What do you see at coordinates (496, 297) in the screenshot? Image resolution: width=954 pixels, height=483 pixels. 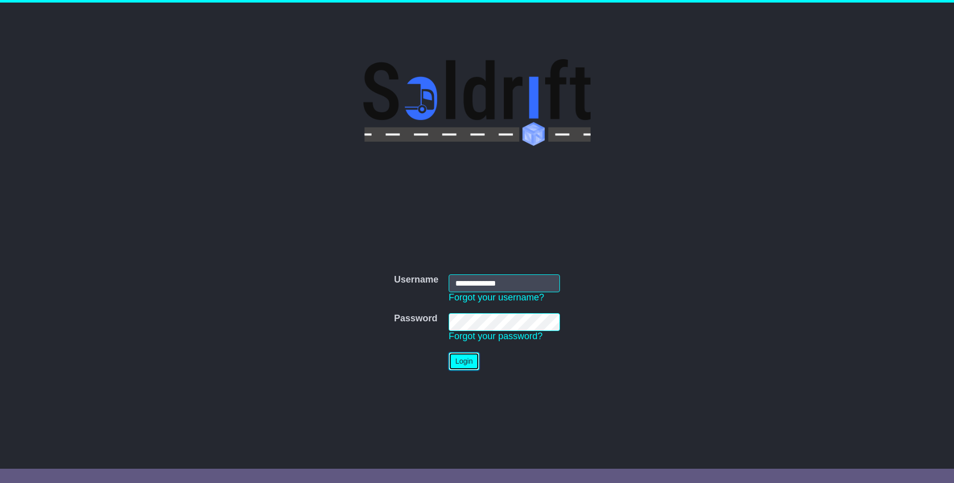 I see `a: Forgot your username?` at bounding box center [496, 297].